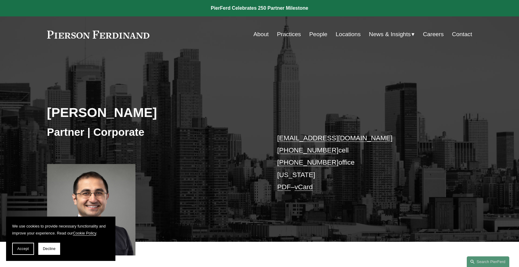  I want to click on p: We use cookies to provide necessary functionality and improve your experience. Read our ., so click(61, 230).